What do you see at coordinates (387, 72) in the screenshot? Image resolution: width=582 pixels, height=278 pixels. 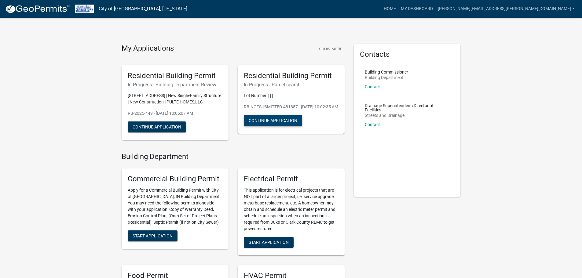 I see `p: Building Commissioner` at bounding box center [387, 72].